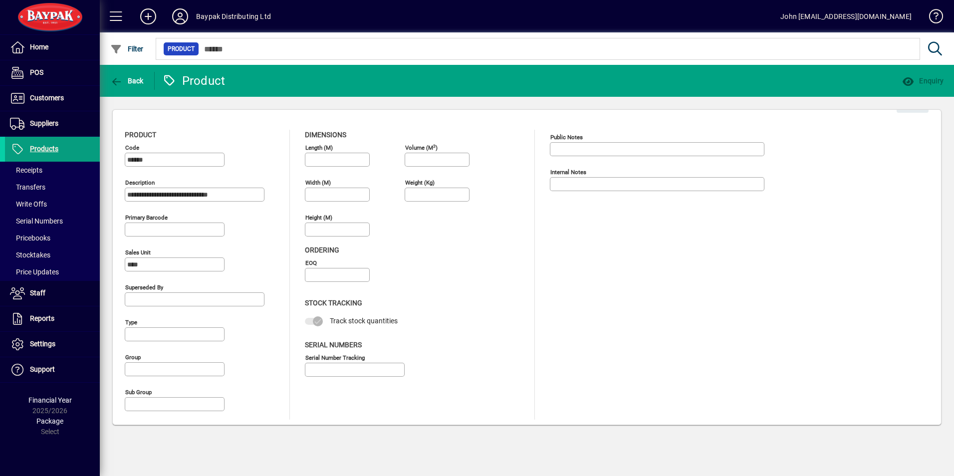 Image resolution: width=954 pixels, height=476 pixels. What do you see at coordinates (52, 47) in the screenshot?
I see `a: Home` at bounding box center [52, 47].